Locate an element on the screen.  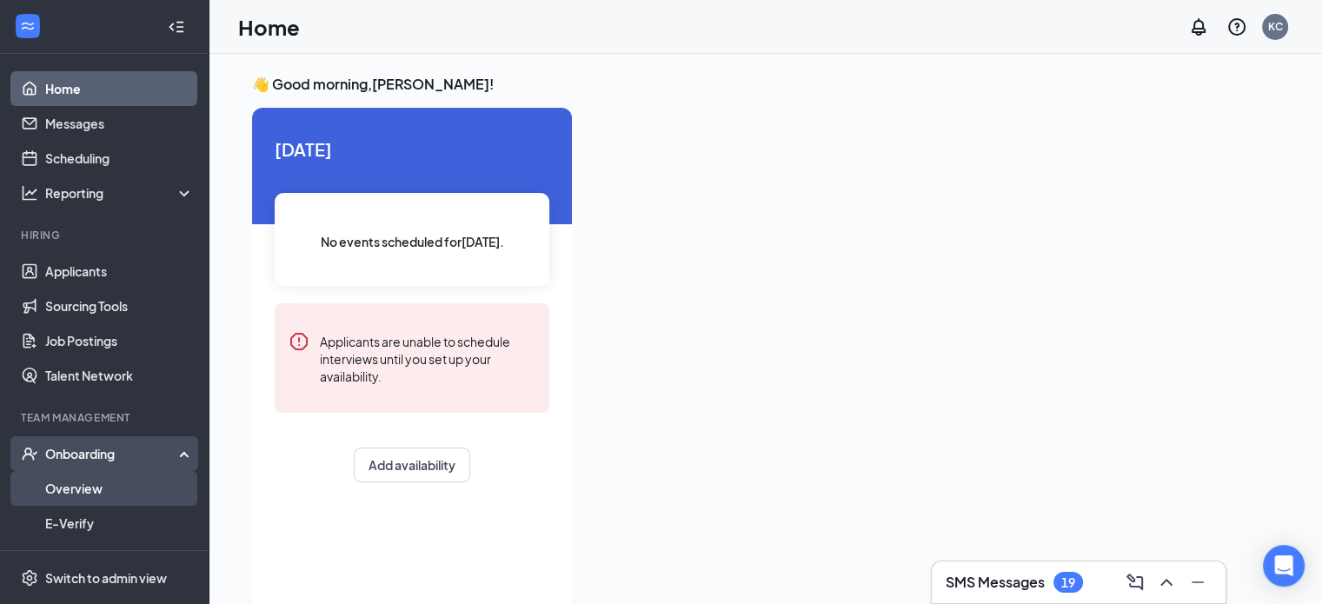
a: Talent Network is located at coordinates (119, 376).